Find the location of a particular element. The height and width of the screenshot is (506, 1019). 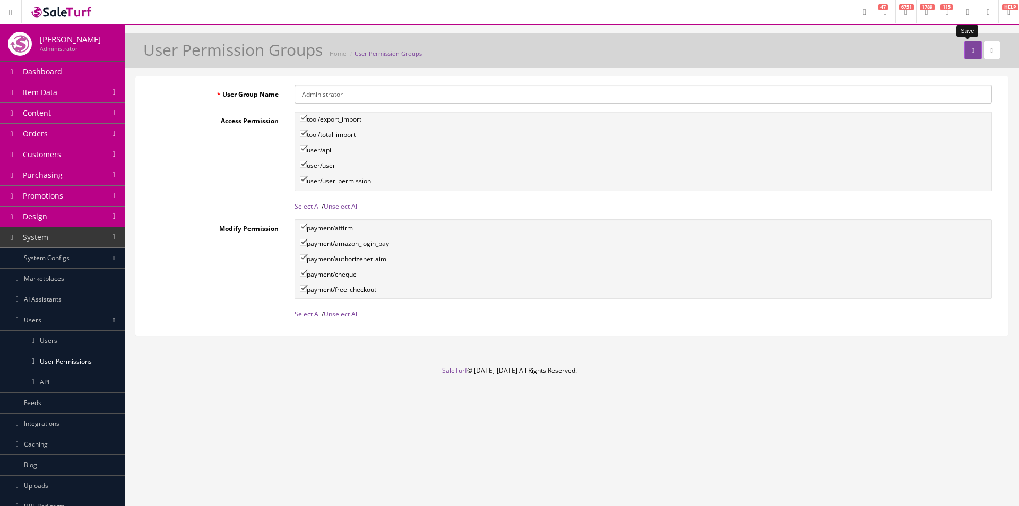

label: Modify Permission is located at coordinates (215, 226).